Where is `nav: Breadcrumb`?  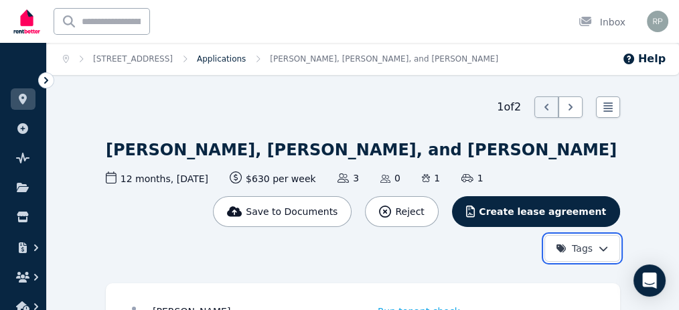
nav: Breadcrumb is located at coordinates (281, 59).